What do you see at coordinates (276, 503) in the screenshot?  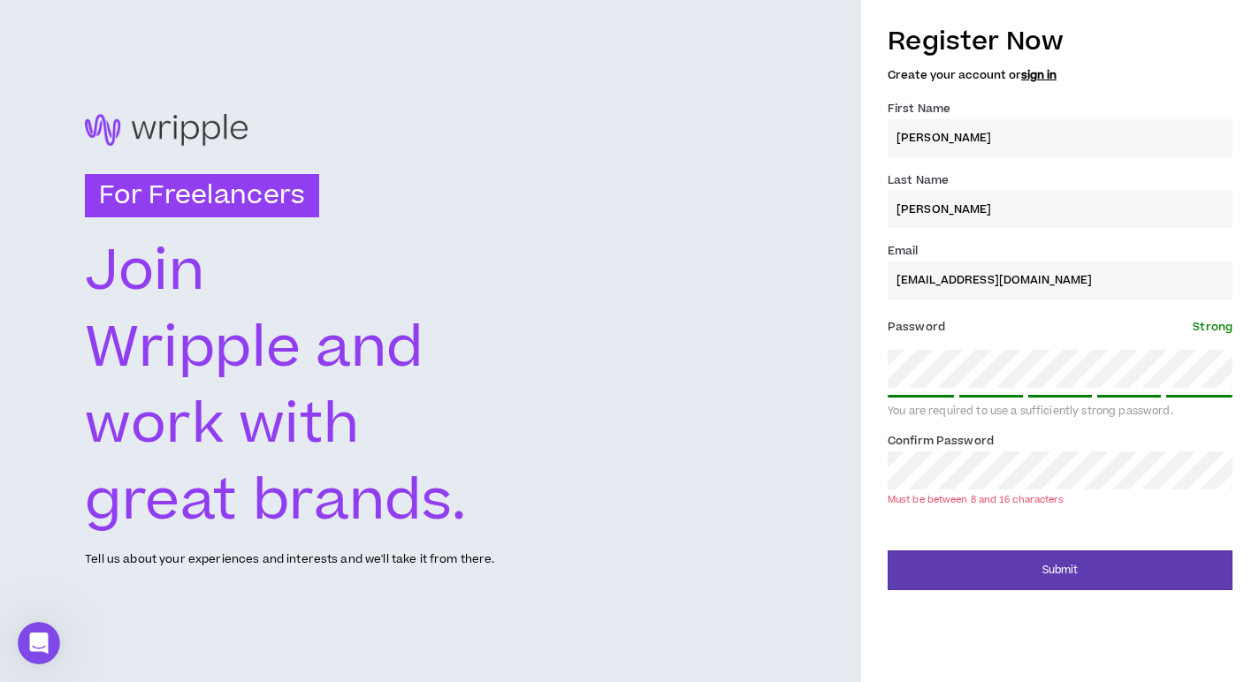 I see `text: great brands.` at bounding box center [276, 503].